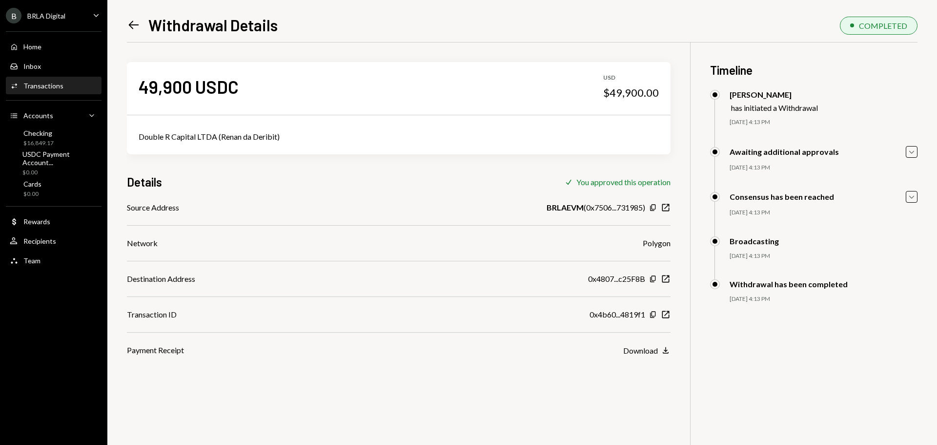 This screenshot has width=937, height=445. What do you see at coordinates (32, 46) in the screenshot?
I see `div: Home` at bounding box center [32, 46].